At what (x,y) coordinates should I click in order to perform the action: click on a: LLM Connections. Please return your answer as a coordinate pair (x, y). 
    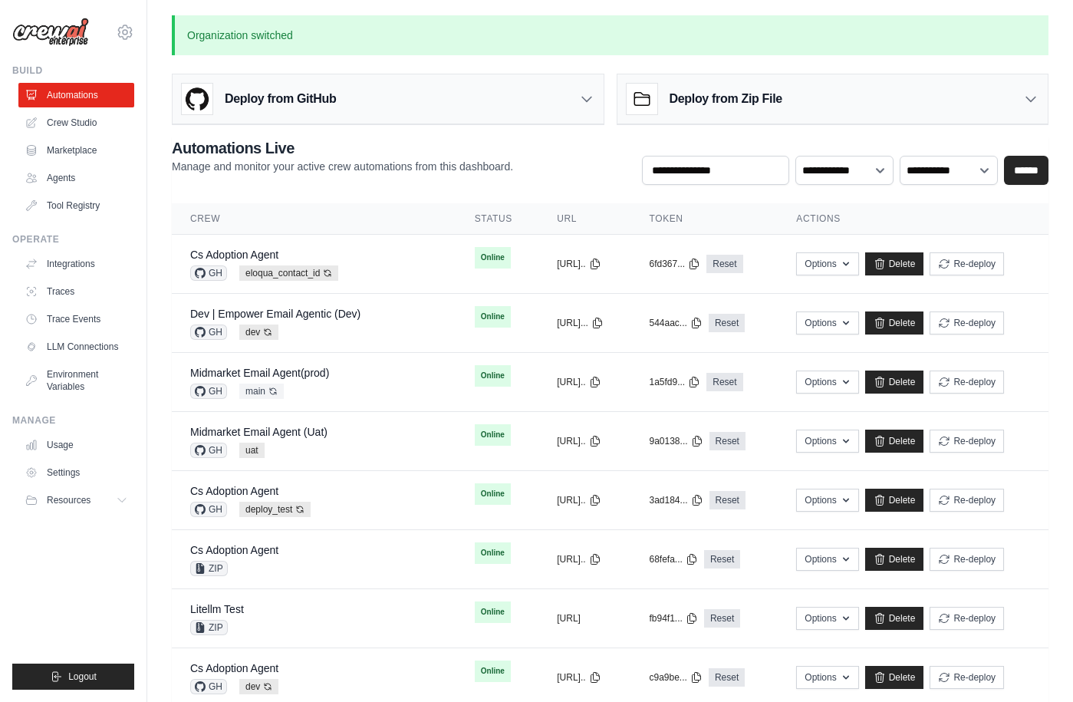
    Looking at the image, I should click on (76, 347).